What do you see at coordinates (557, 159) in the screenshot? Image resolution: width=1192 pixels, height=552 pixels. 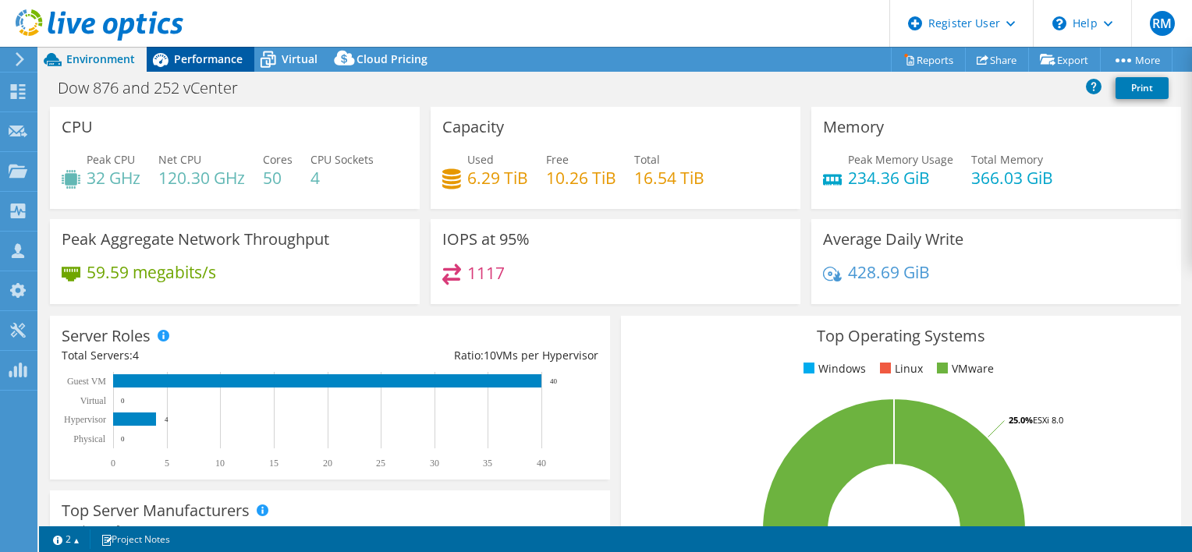 I see `span: Free` at bounding box center [557, 159].